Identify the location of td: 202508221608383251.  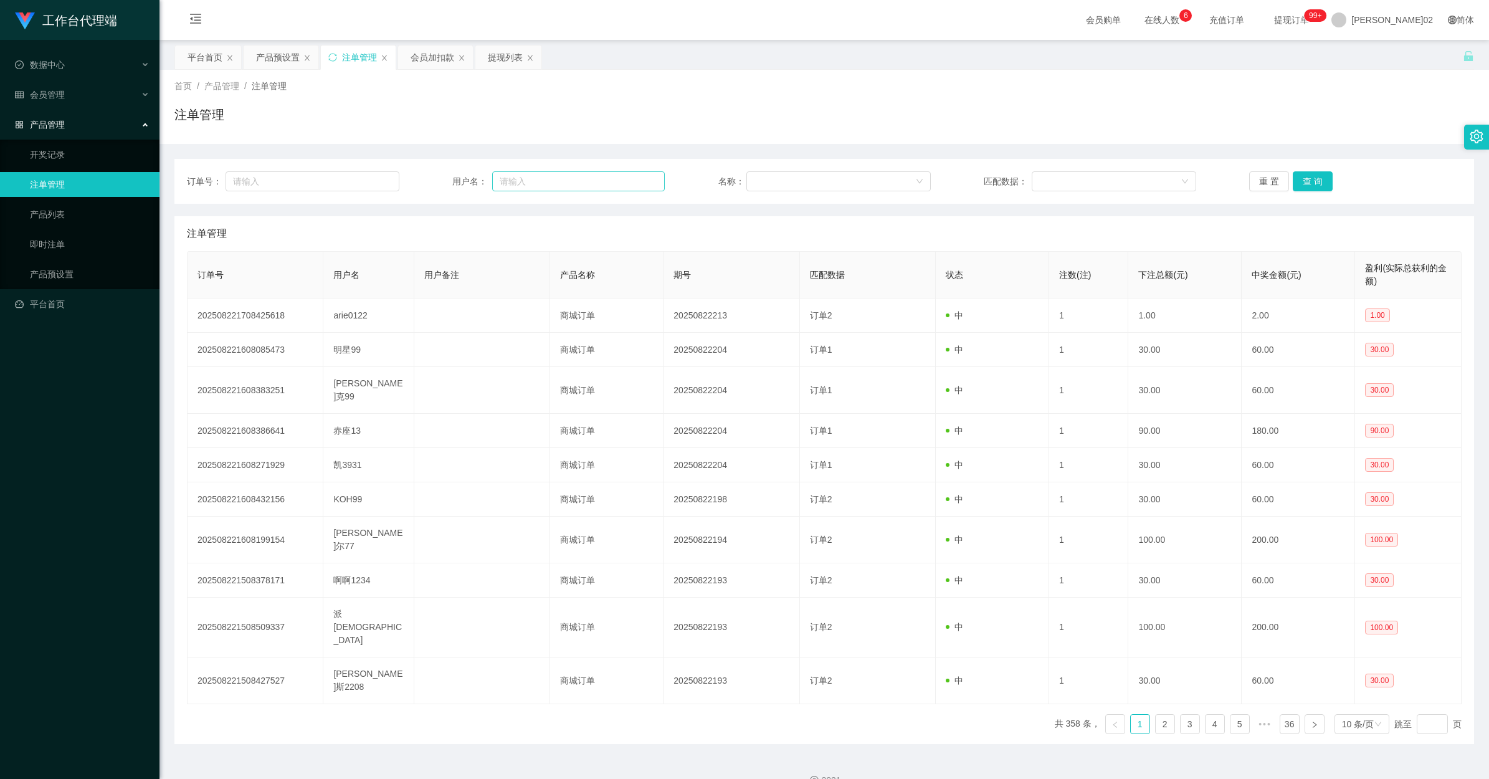
(255, 390).